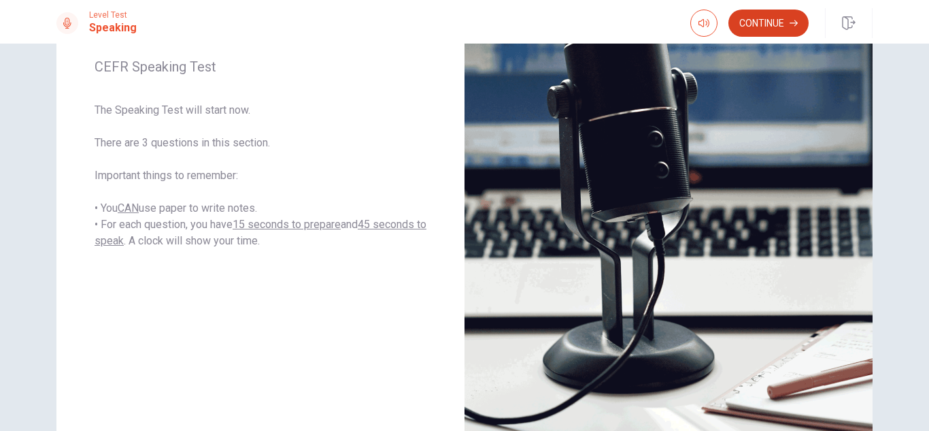  What do you see at coordinates (128, 207) in the screenshot?
I see `u: CAN` at bounding box center [128, 207].